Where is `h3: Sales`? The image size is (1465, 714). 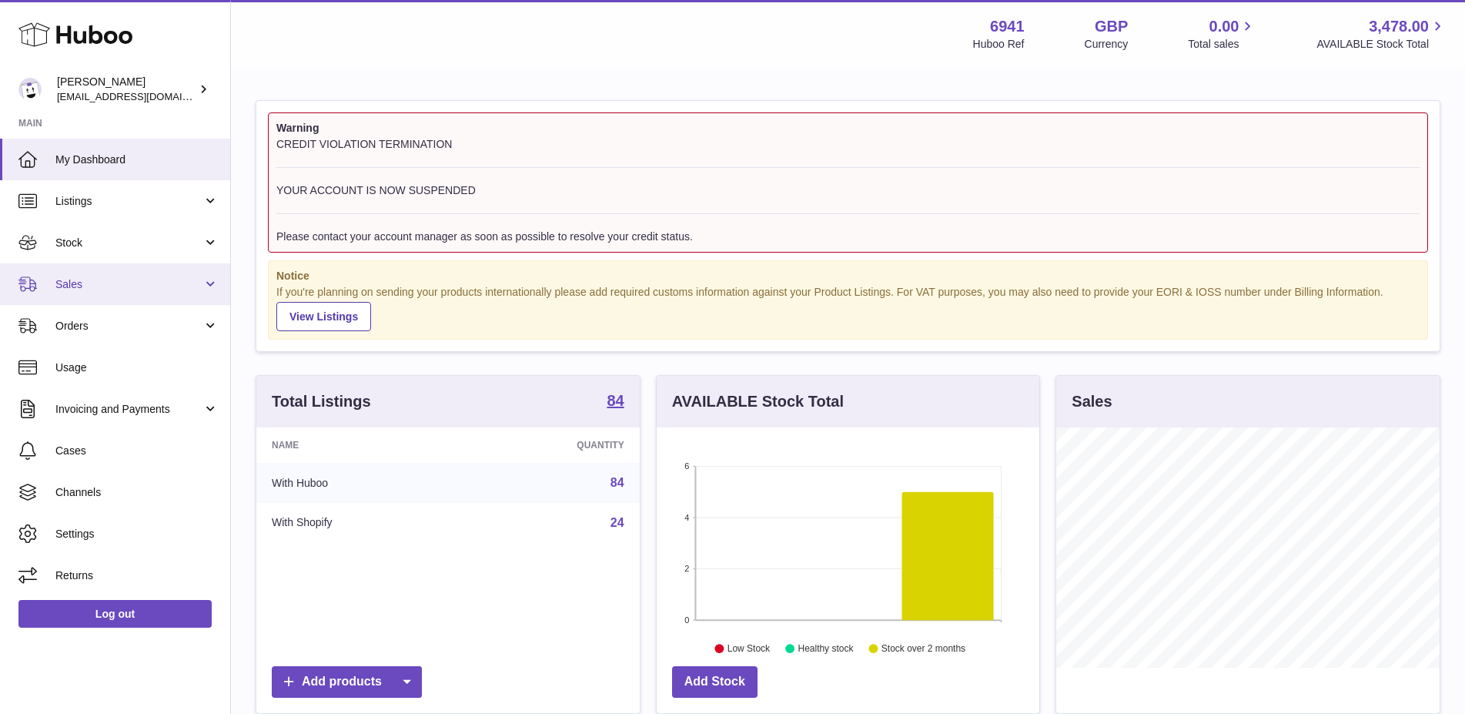 h3: Sales is located at coordinates (1092, 401).